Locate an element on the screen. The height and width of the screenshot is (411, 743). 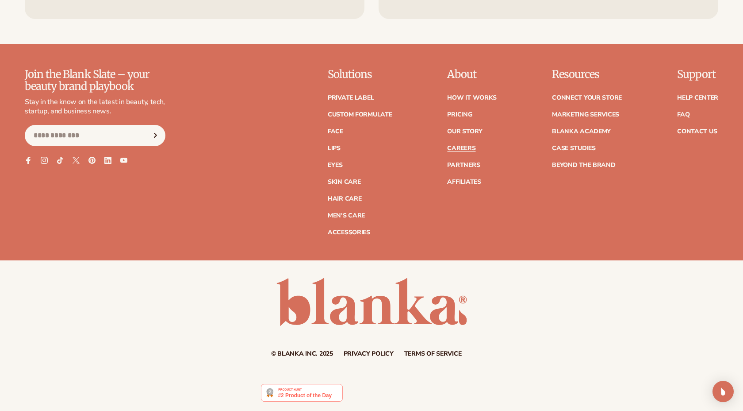
p: Support is located at coordinates (698, 74).